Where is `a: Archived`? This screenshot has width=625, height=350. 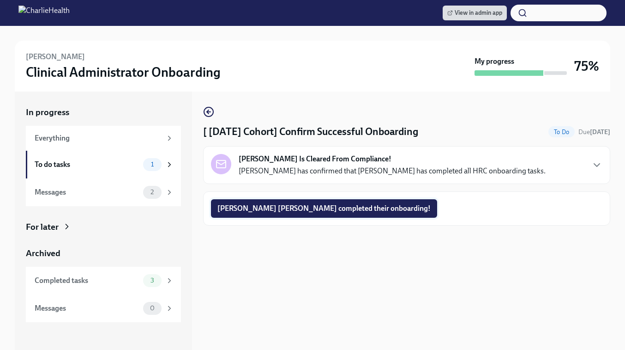
a: Archived is located at coordinates (103, 253).